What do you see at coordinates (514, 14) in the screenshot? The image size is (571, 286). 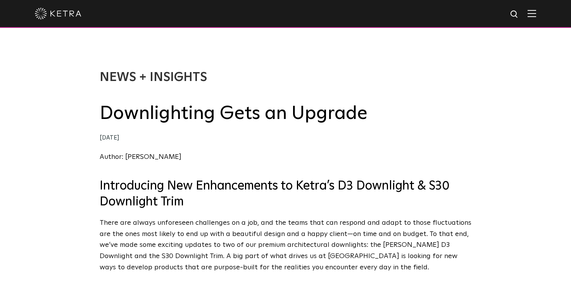 I see `img: search icon` at bounding box center [514, 14].